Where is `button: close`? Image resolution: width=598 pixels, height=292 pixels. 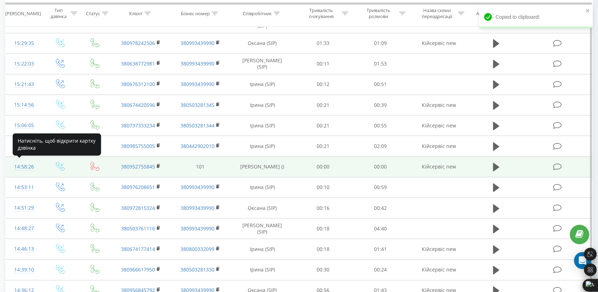
button: close is located at coordinates (587, 11).